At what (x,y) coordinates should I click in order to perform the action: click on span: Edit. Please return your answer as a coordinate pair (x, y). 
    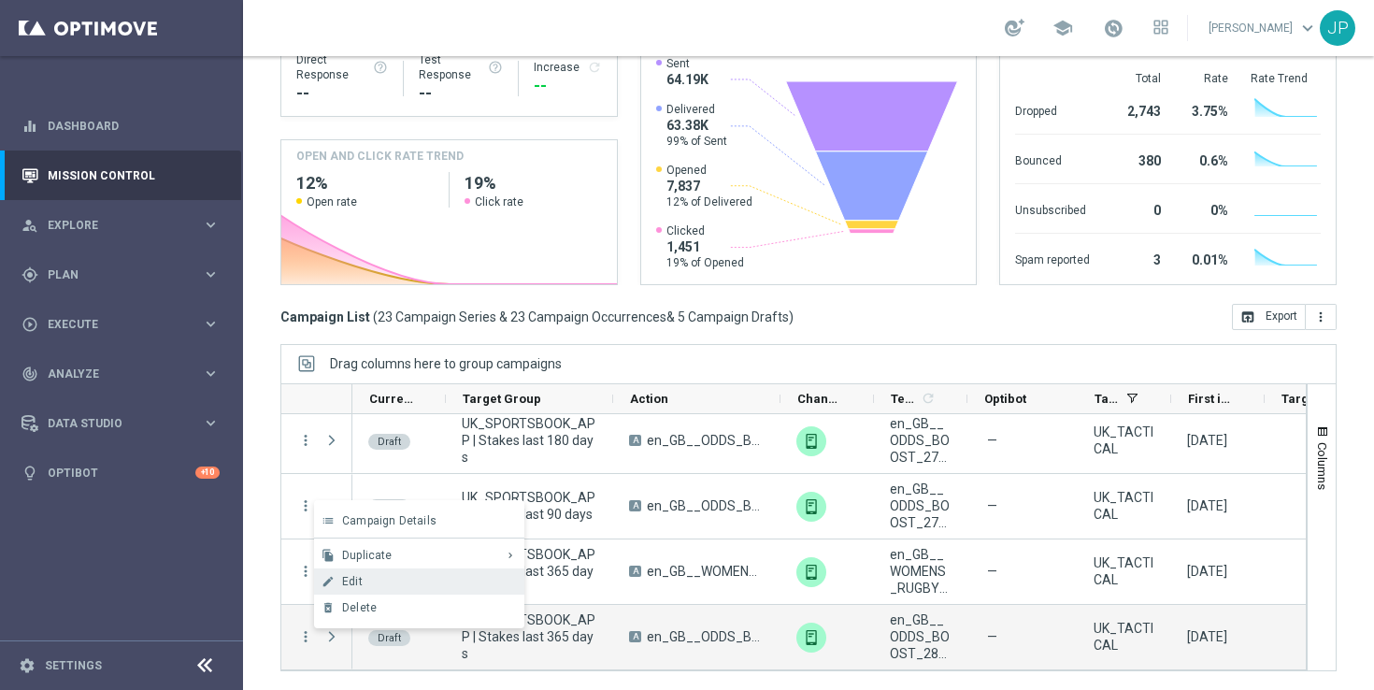
    Looking at the image, I should click on (352, 582).